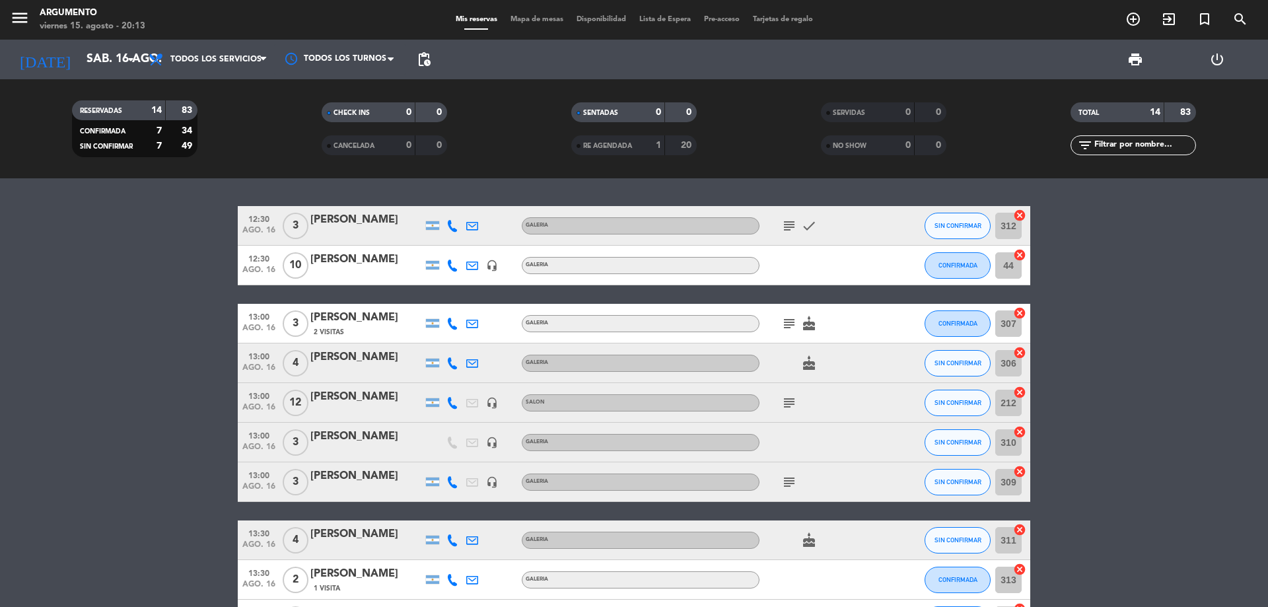 This screenshot has height=607, width=1268. What do you see at coordinates (535, 402) in the screenshot?
I see `span: SALON` at bounding box center [535, 402].